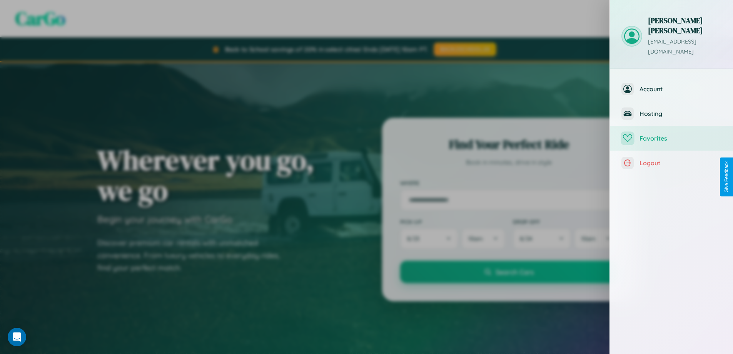 The width and height of the screenshot is (733, 354). Describe the element at coordinates (727, 177) in the screenshot. I see `div: Give Feedback` at that location.